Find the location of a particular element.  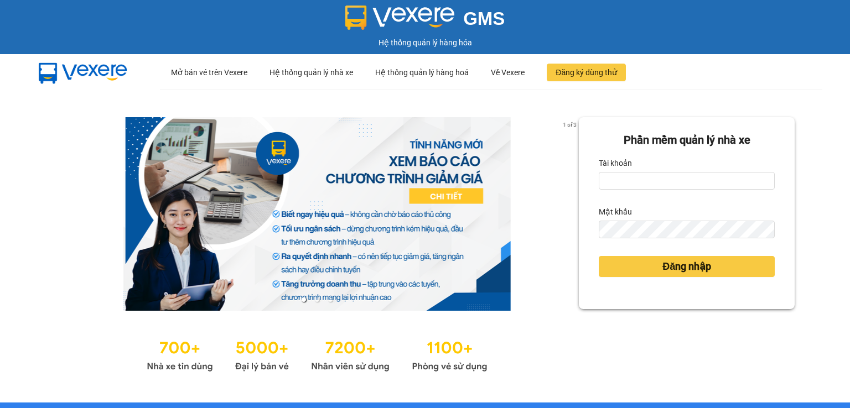

li: slide item 2 is located at coordinates (317, 300).